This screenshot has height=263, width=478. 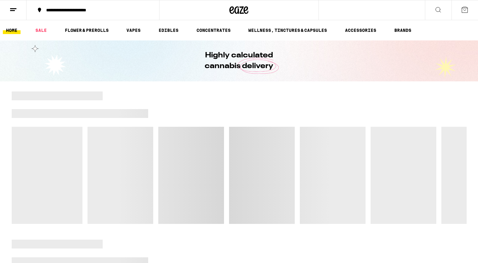 I want to click on a: SALE, so click(x=41, y=30).